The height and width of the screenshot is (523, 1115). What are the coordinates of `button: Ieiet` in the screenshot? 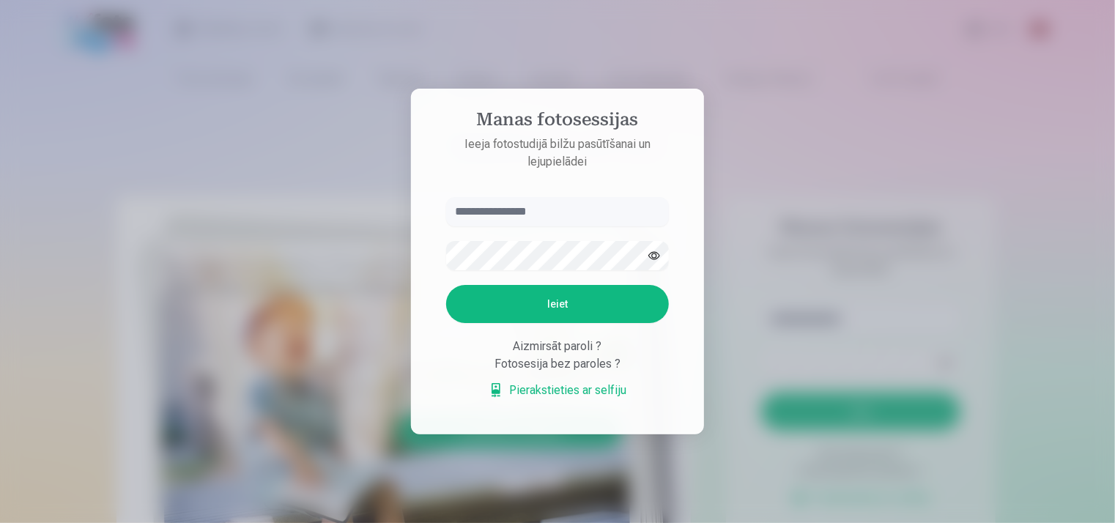 It's located at (557, 304).